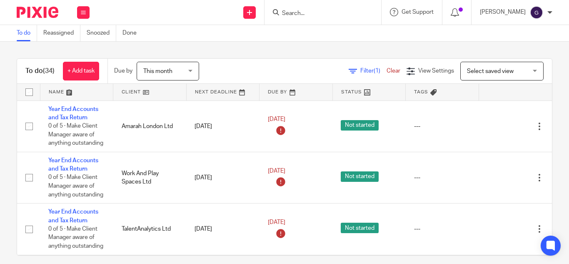  What do you see at coordinates (150, 177) in the screenshot?
I see `td: Work And Play Spaces Ltd` at bounding box center [150, 177].